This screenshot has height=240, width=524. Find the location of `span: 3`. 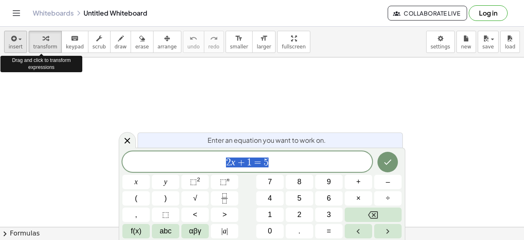

span: 3 is located at coordinates (329, 214).